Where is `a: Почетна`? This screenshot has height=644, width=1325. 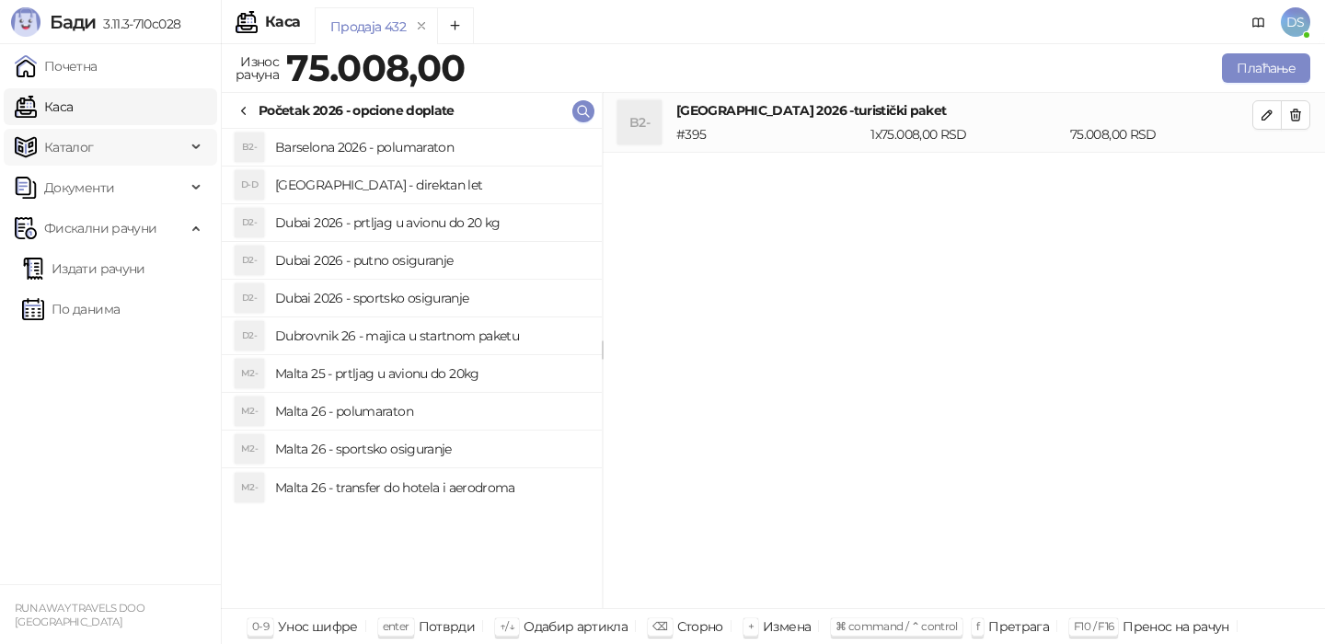 a: Почетна is located at coordinates (56, 66).